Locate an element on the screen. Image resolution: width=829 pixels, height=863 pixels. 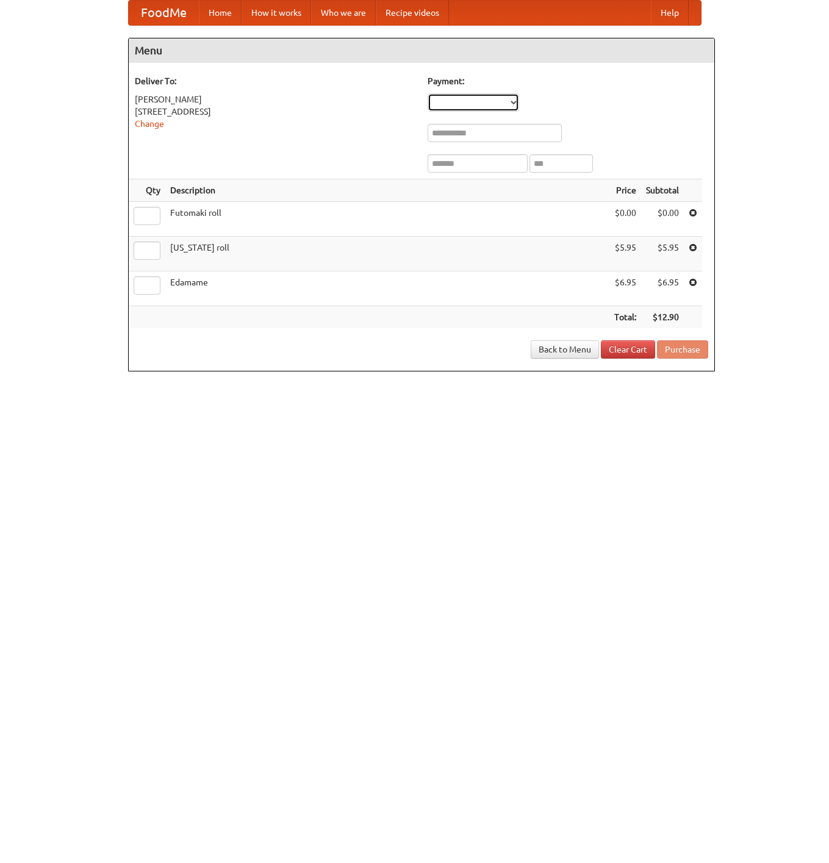
a: Home is located at coordinates (220, 13).